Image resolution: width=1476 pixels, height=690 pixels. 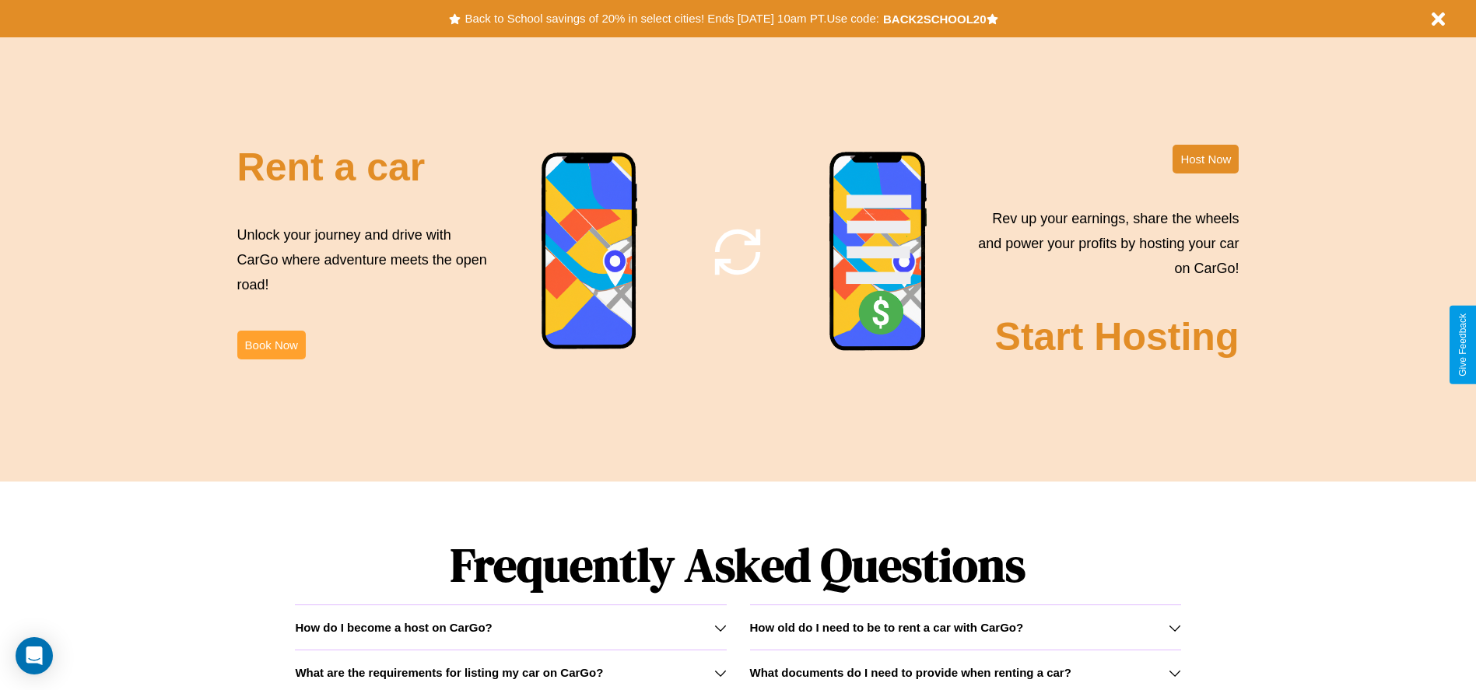 I want to click on h1: Frequently Asked Questions, so click(x=737, y=565).